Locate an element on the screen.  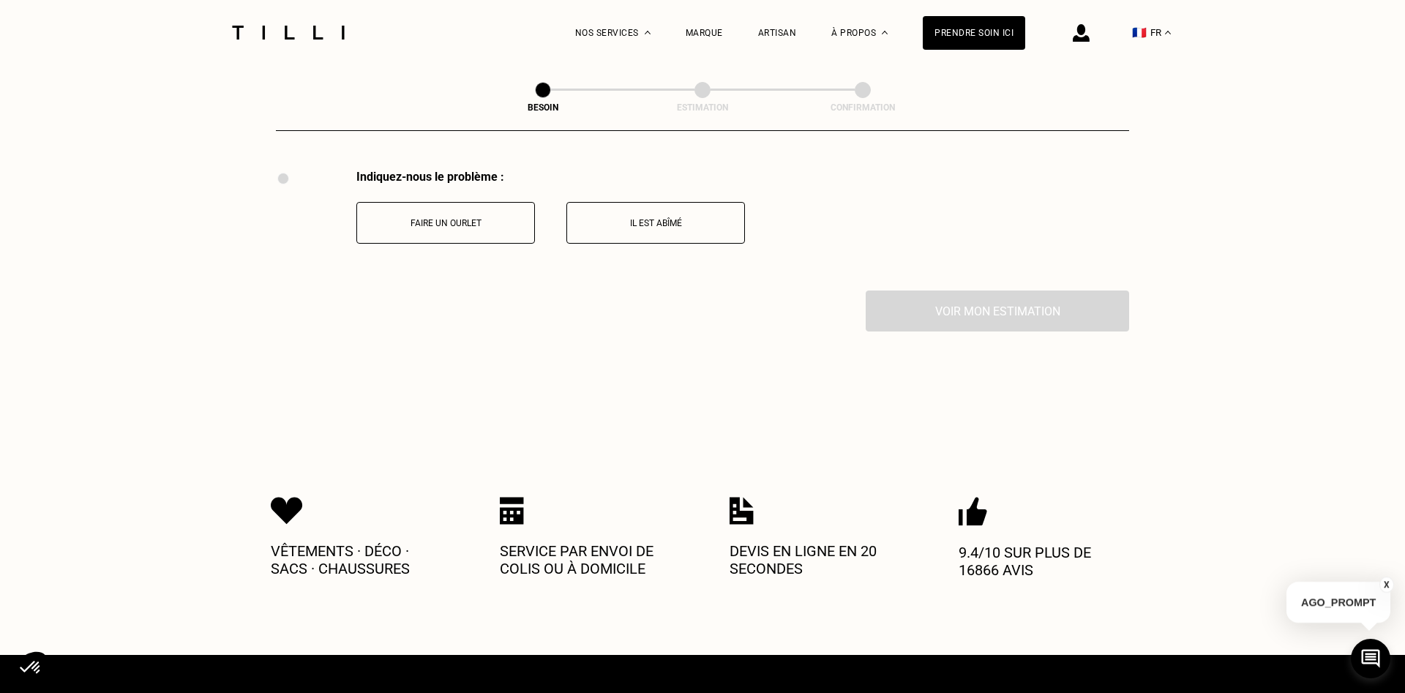
a: Logo du service de couturière Tilli is located at coordinates (288, 32).